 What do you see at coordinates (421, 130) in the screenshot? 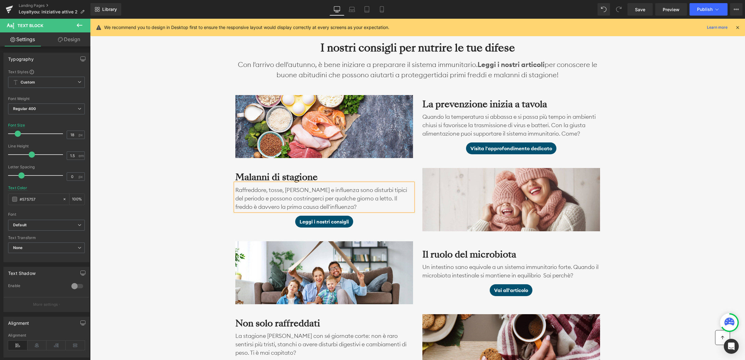
I see `span: Visita l'approfondimento dedicato` at bounding box center [421, 130].